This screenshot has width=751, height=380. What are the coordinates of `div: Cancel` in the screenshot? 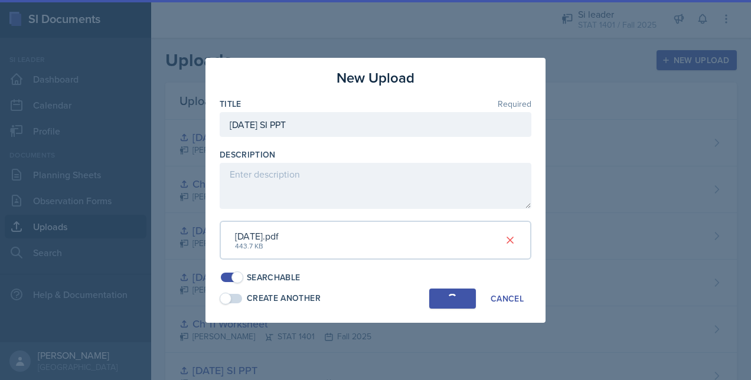 It's located at (507, 299).